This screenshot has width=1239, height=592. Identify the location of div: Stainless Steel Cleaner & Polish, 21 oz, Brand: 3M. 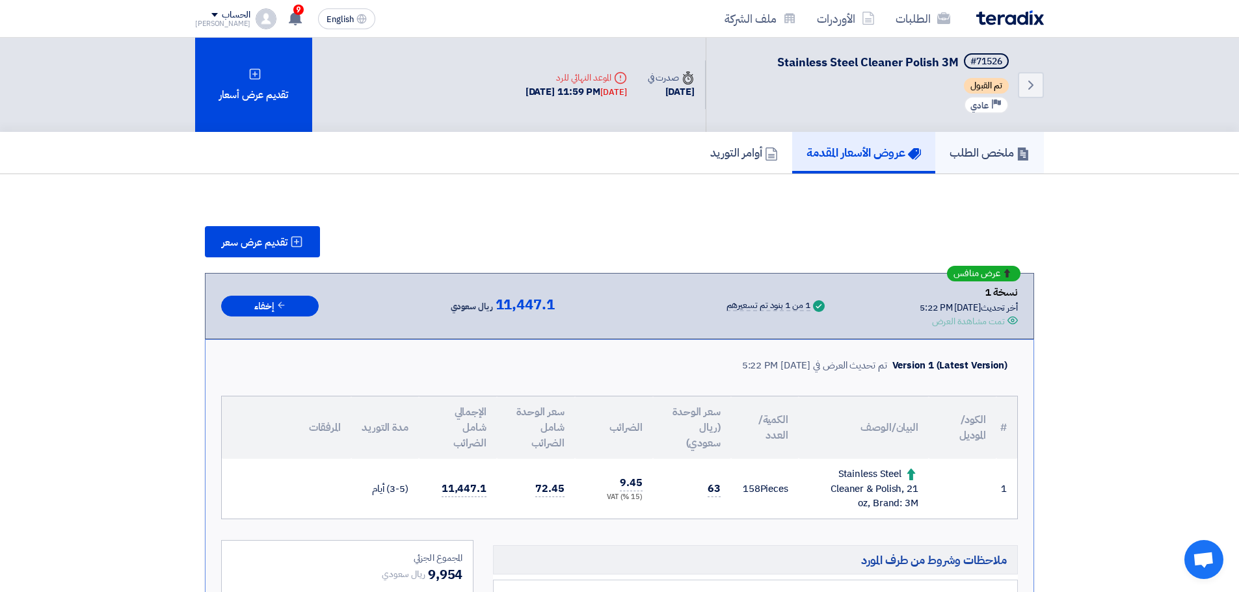
(864, 489).